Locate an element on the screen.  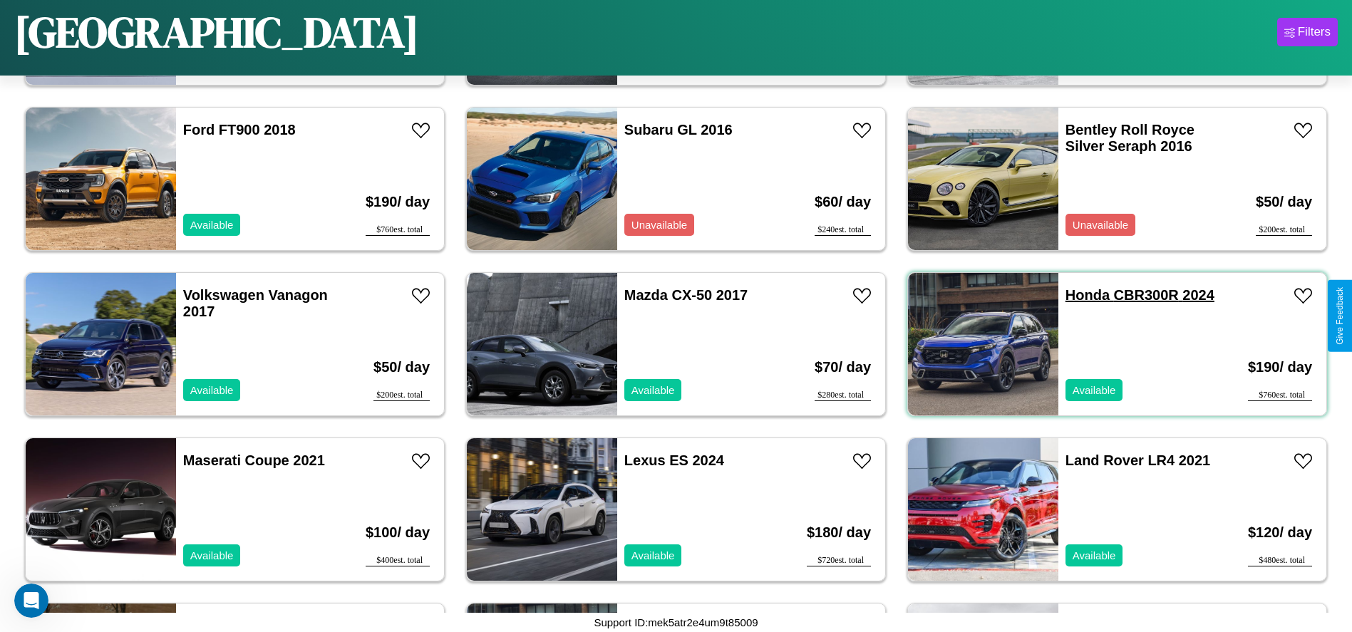
a: Bentley Roll Royce Silver Seraph 2016 is located at coordinates (1130, 138).